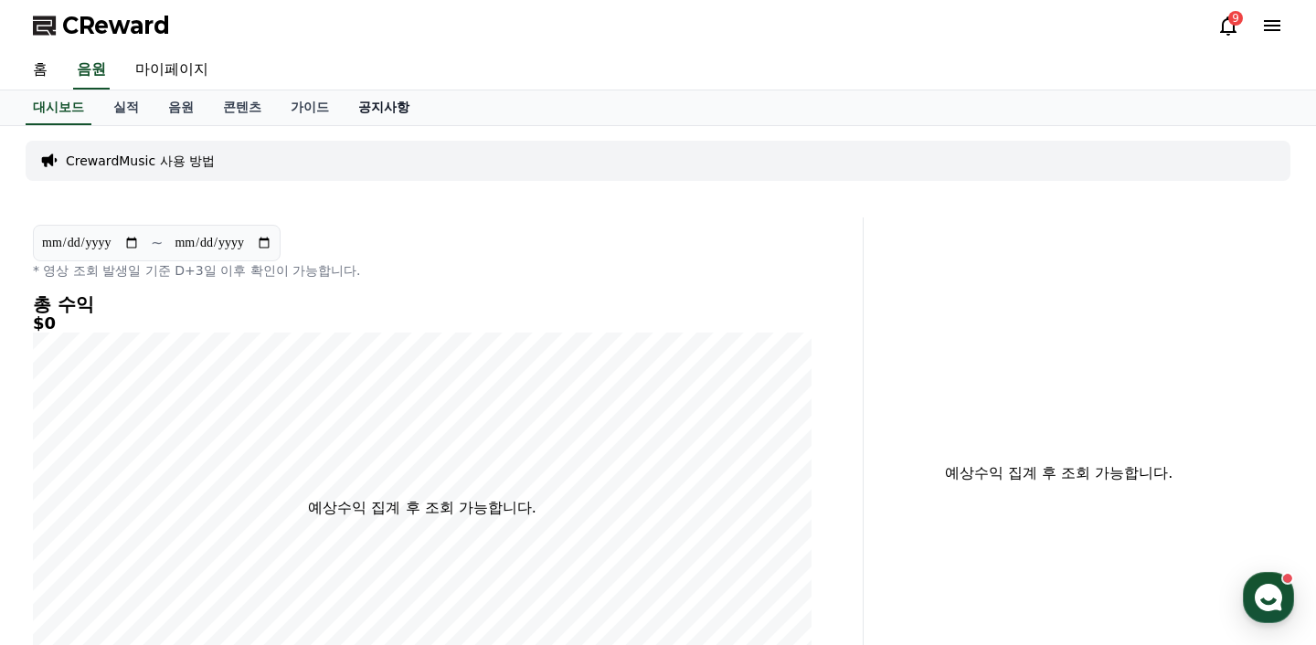  Describe the element at coordinates (126, 108) in the screenshot. I see `a: 실적` at that location.